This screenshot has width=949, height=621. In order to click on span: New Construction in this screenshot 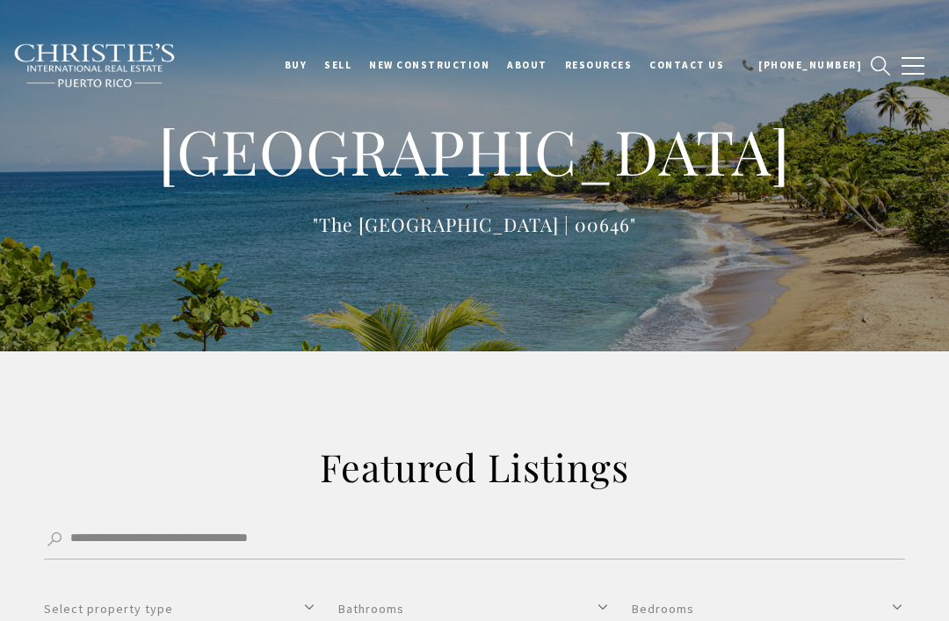, I will do `click(429, 65)`.